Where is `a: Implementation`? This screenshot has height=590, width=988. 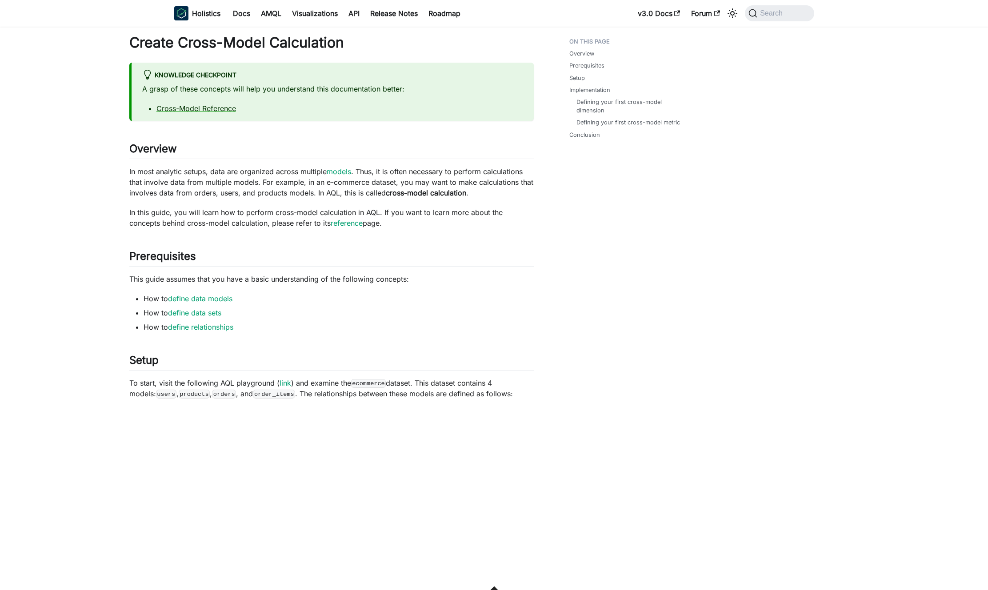
a: Implementation is located at coordinates (590, 90).